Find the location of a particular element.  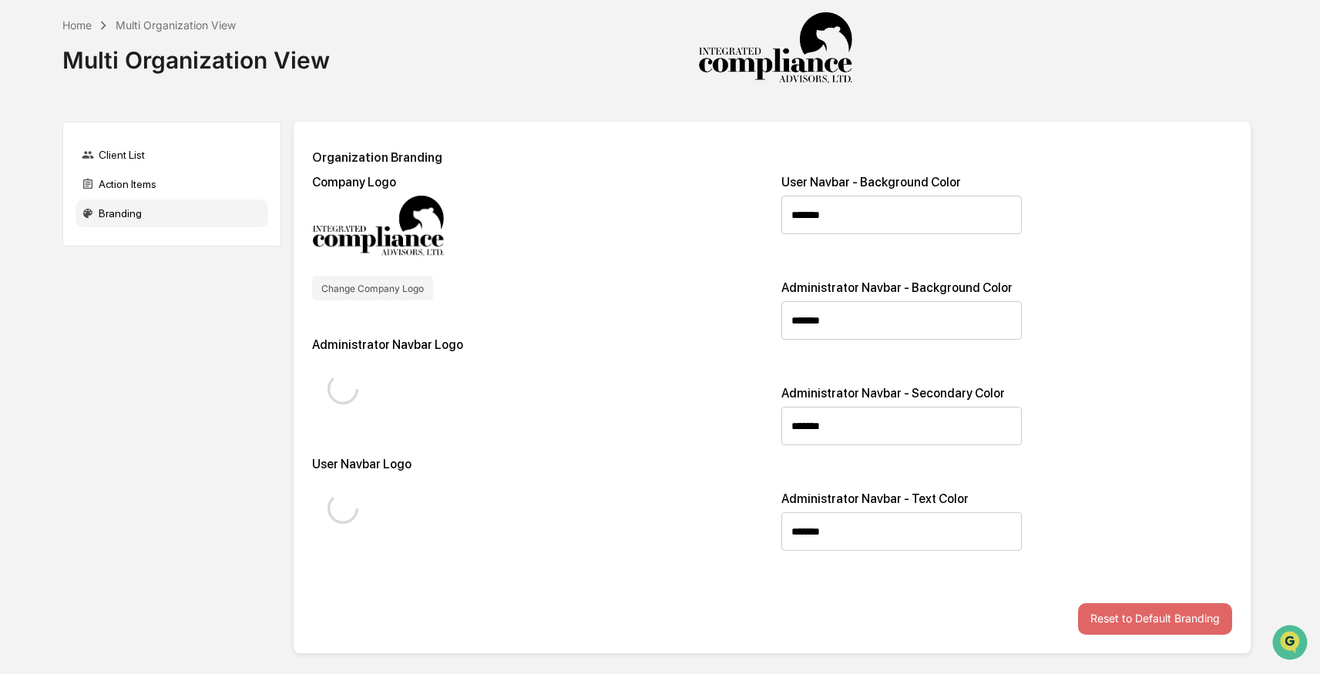

button: Change Company Logo is located at coordinates (372, 288).